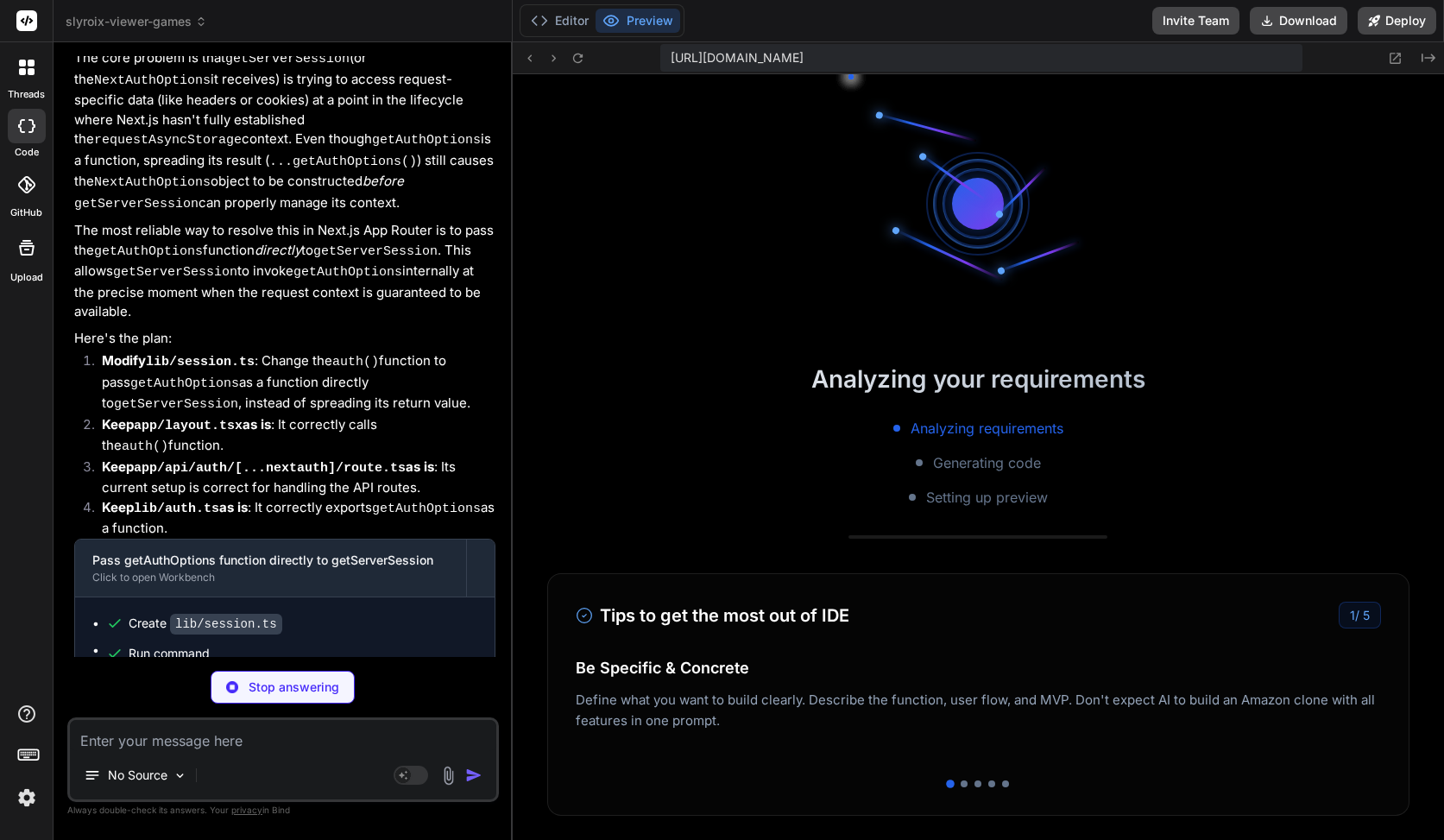 This screenshot has width=1444, height=840. What do you see at coordinates (285, 338) in the screenshot?
I see `p: Here's the plan:` at bounding box center [285, 338].